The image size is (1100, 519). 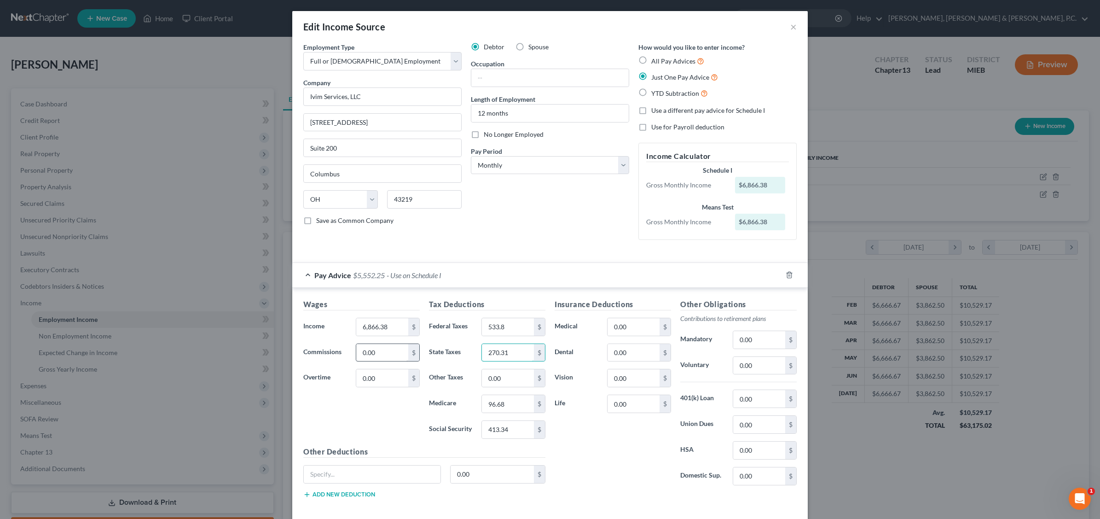 I want to click on span: Income, so click(x=314, y=325).